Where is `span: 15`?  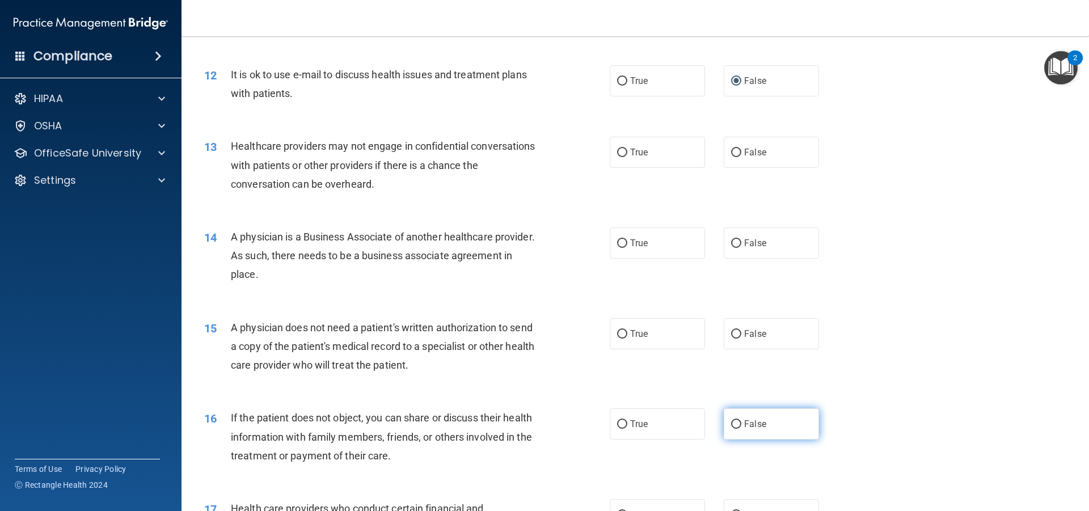
span: 15 is located at coordinates (210, 329).